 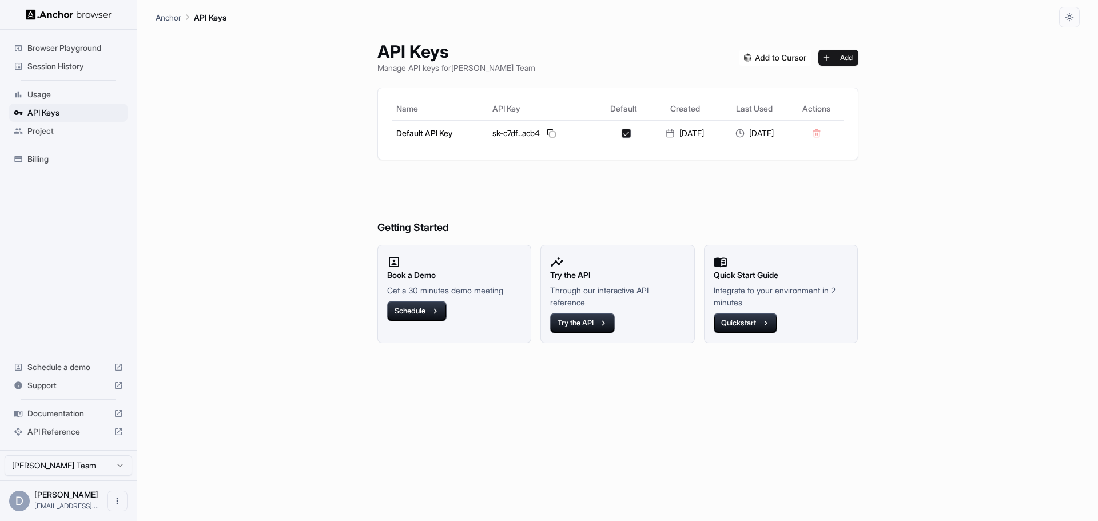 I want to click on th: Default, so click(x=624, y=109).